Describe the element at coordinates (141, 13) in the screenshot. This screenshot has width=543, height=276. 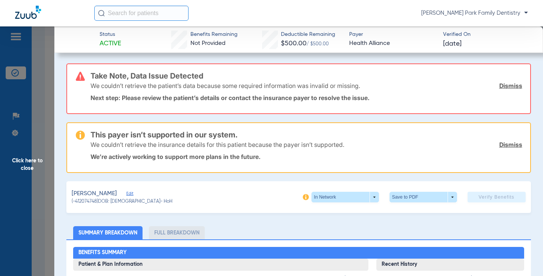
I see `input: Search for patients` at that location.